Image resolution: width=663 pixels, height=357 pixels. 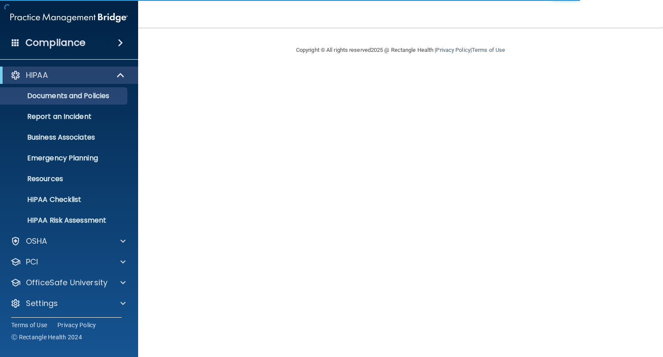 What do you see at coordinates (47, 337) in the screenshot?
I see `span: Ⓒ Rectangle Health 2024` at bounding box center [47, 337].